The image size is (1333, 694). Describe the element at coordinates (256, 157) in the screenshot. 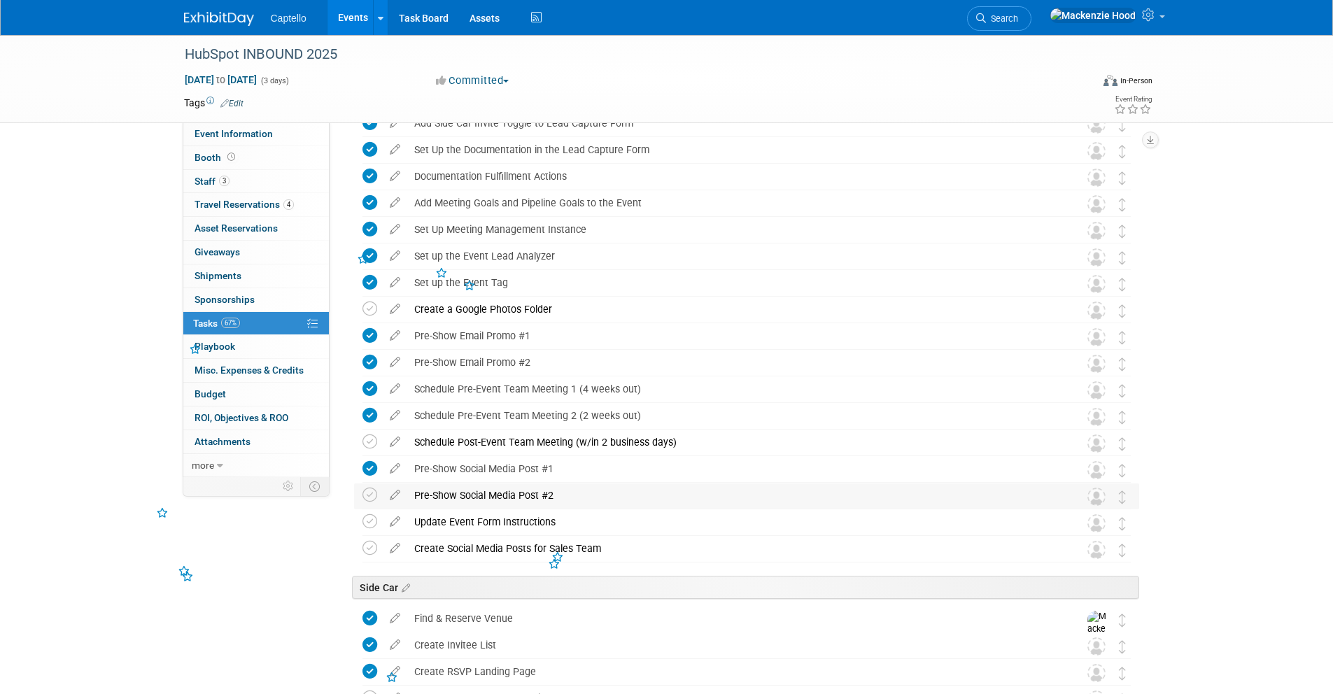

I see `a: Booth` at that location.